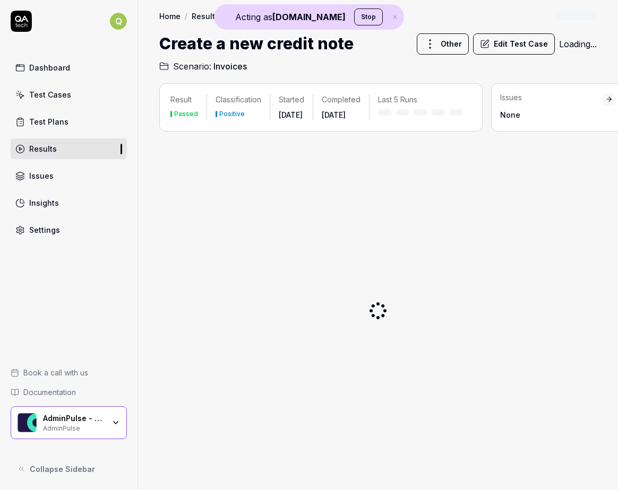  I want to click on p: Last 5 Runs, so click(420, 100).